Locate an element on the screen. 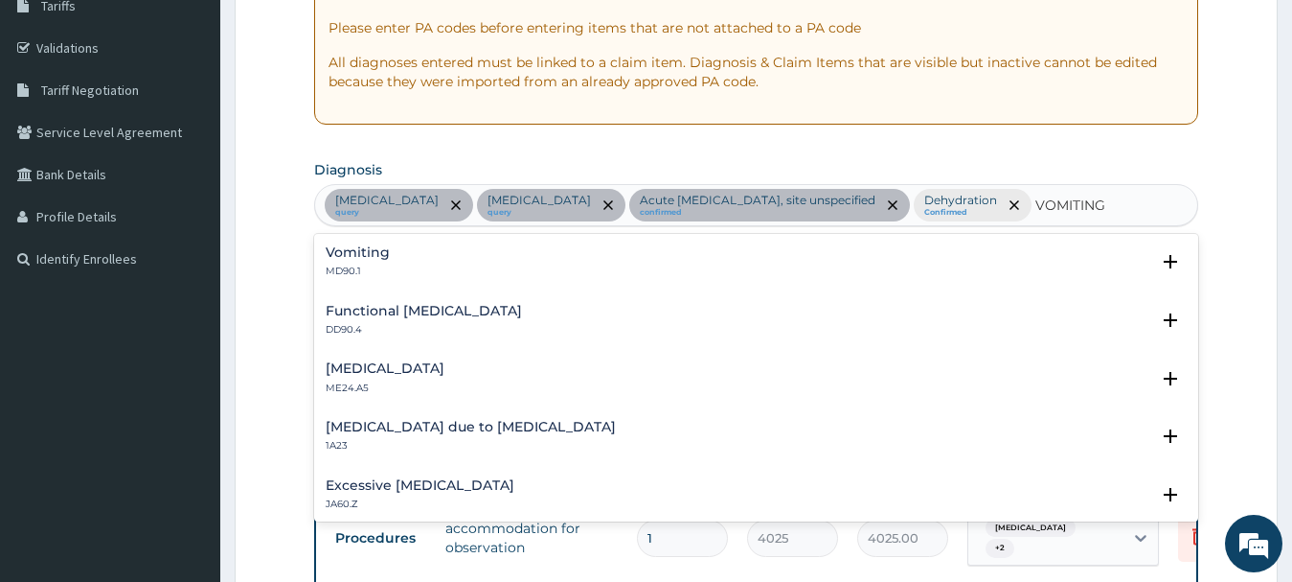 This screenshot has width=1292, height=582. p: All diagnoses entered must be linked to a claim item. Diagnosis & Claim Items that are visible bu... is located at coordinates (757, 72).